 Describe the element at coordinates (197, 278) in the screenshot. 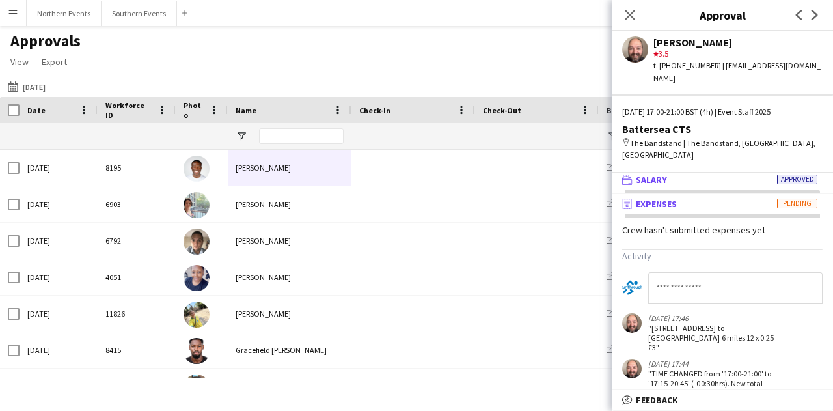

I see `img: Vanessa Commodore` at that location.